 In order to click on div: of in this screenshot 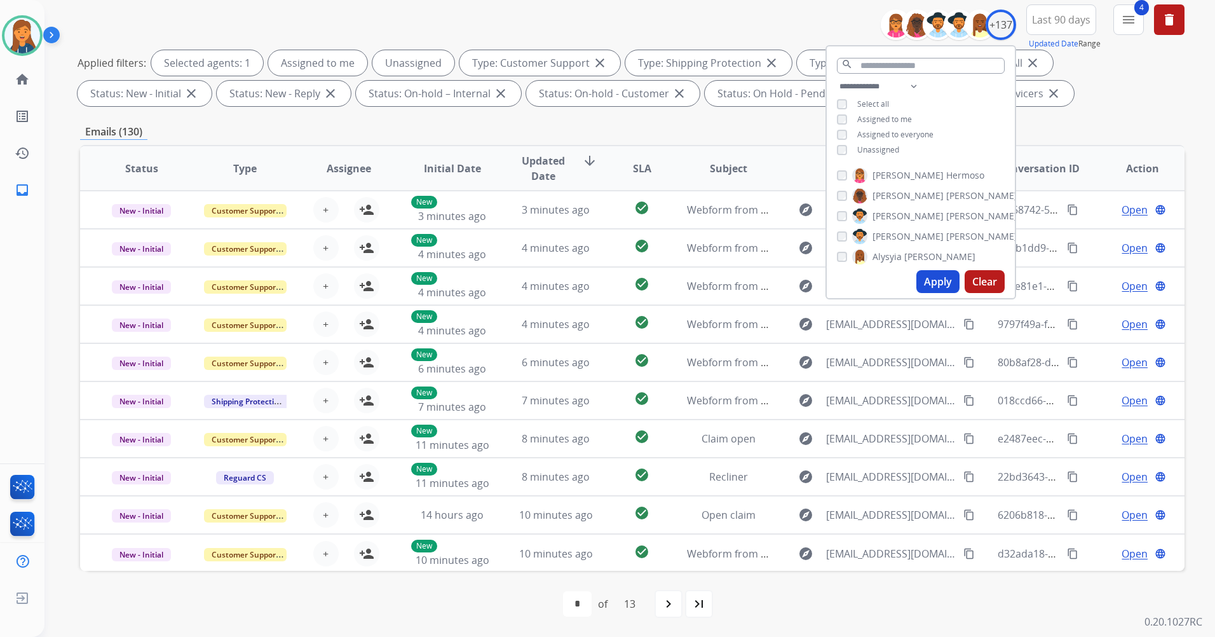, I will do `click(602, 604)`.